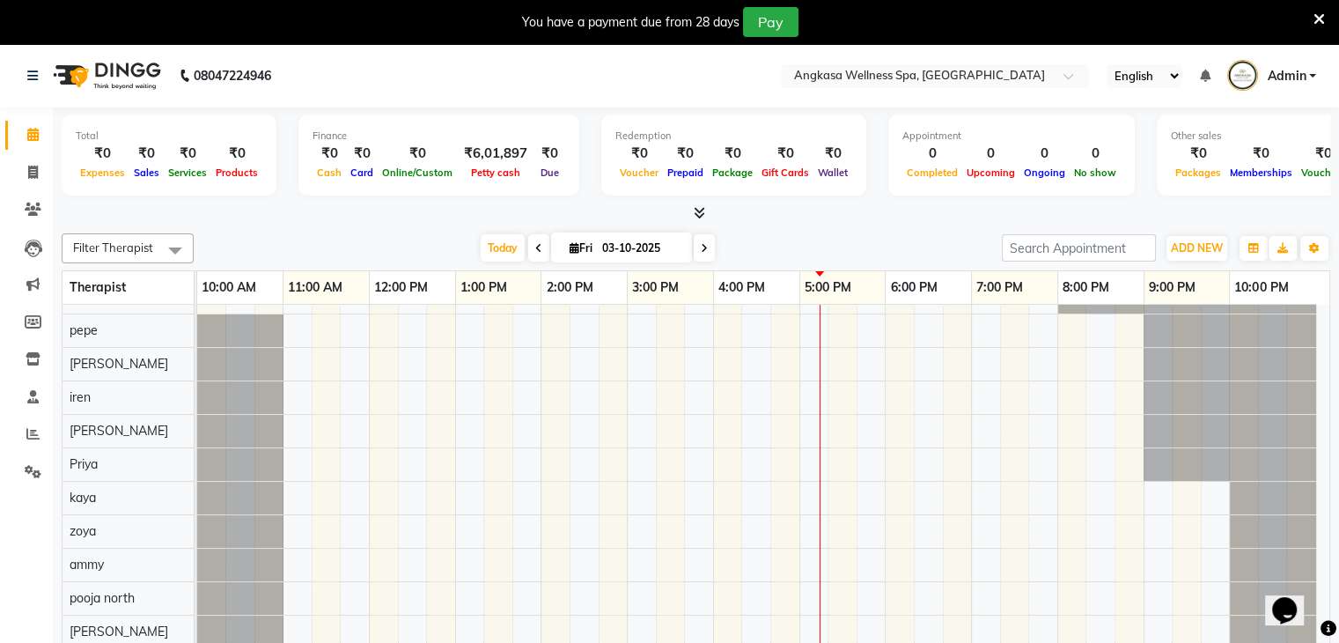  What do you see at coordinates (102, 598) in the screenshot?
I see `span: pooja north` at bounding box center [102, 598].